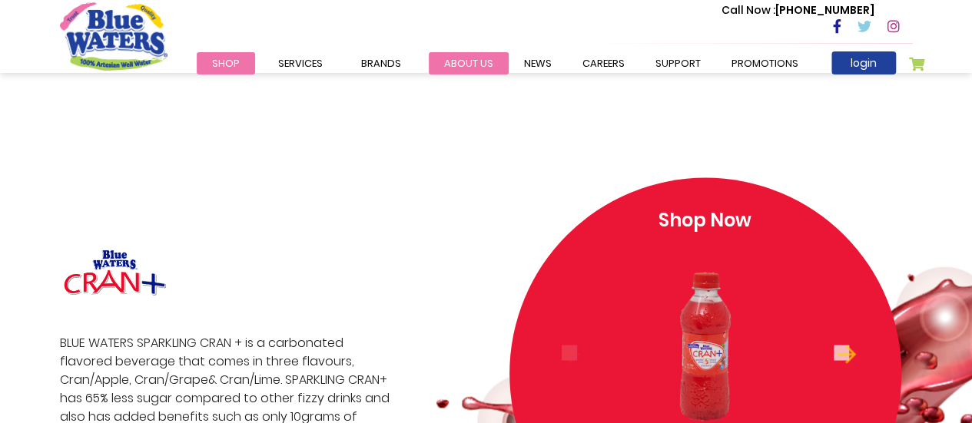 The width and height of the screenshot is (972, 423). Describe the element at coordinates (748, 10) in the screenshot. I see `span: Call Now :` at that location.